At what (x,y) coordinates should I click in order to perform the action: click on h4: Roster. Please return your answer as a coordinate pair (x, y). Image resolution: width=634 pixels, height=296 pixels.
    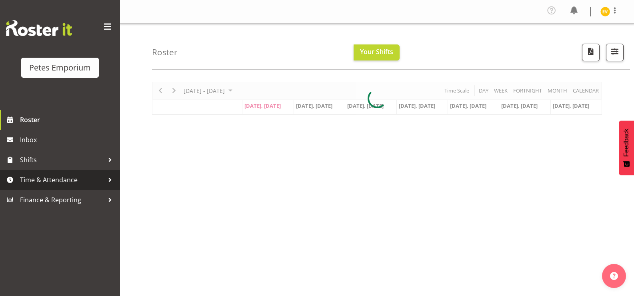
    Looking at the image, I should click on (165, 52).